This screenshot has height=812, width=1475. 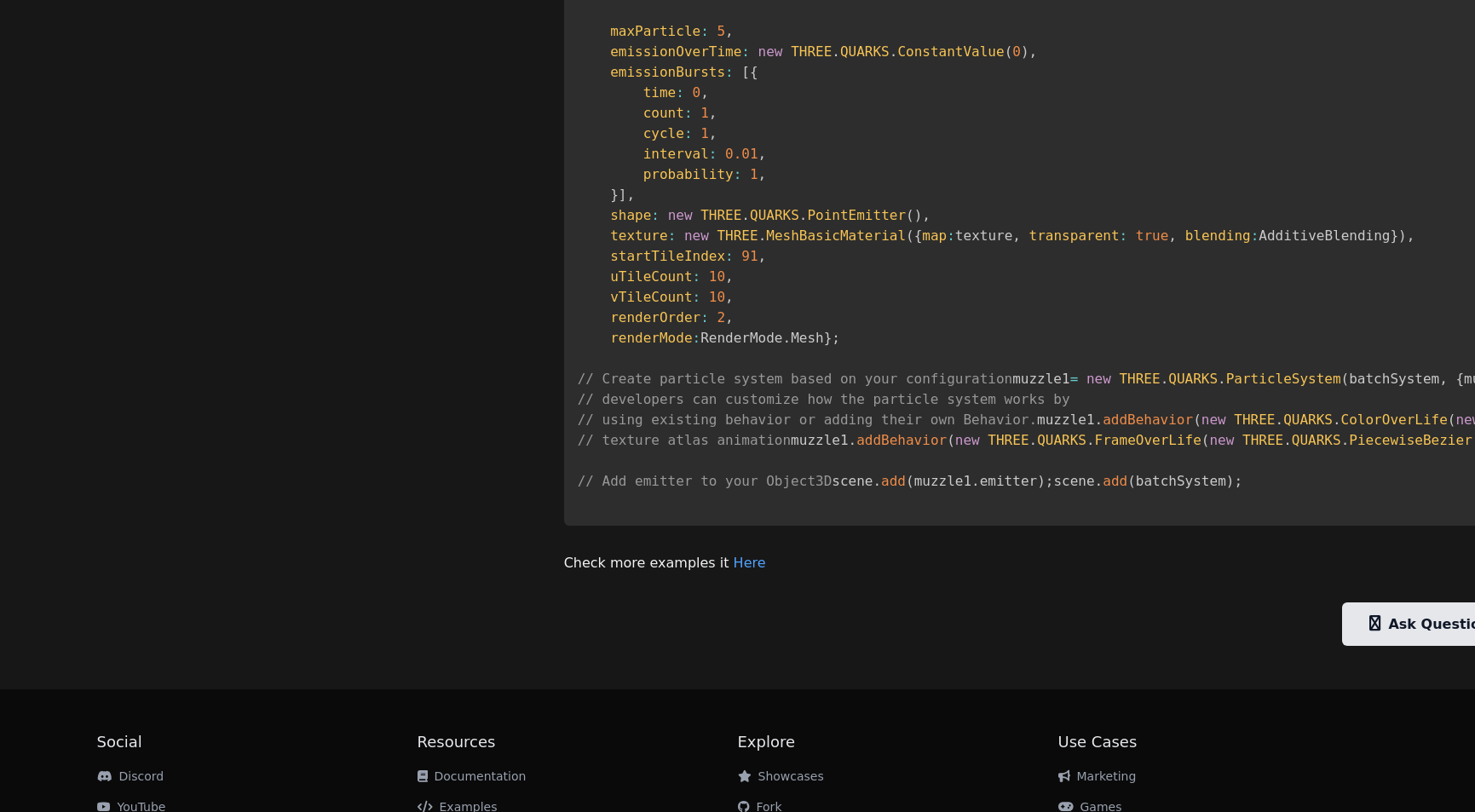 I want to click on span: THREE QUARKS PiecewiseBezier, so click(x=1358, y=440).